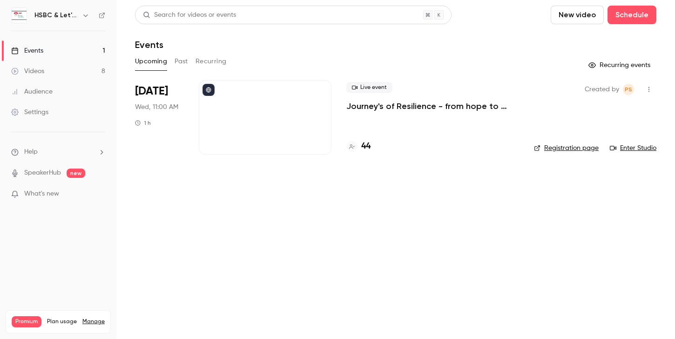 The width and height of the screenshot is (675, 339). I want to click on div: Sep 24 Wed, 11:00 AM (Europe/London), so click(159, 117).